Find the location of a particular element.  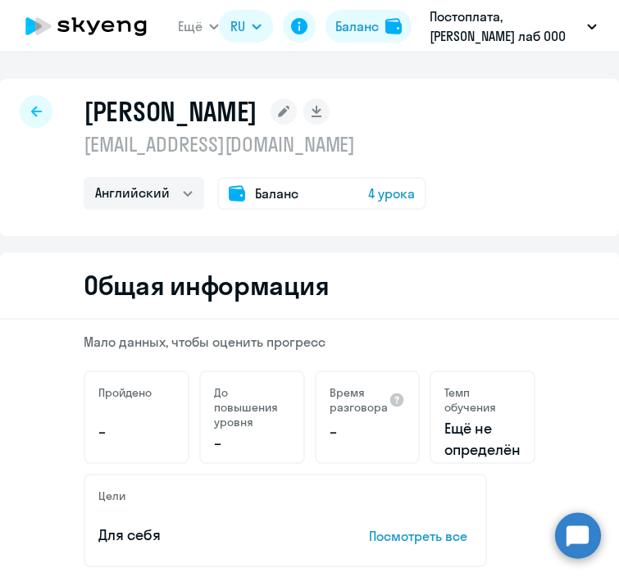

h5: До повышения уровня is located at coordinates (252, 407).